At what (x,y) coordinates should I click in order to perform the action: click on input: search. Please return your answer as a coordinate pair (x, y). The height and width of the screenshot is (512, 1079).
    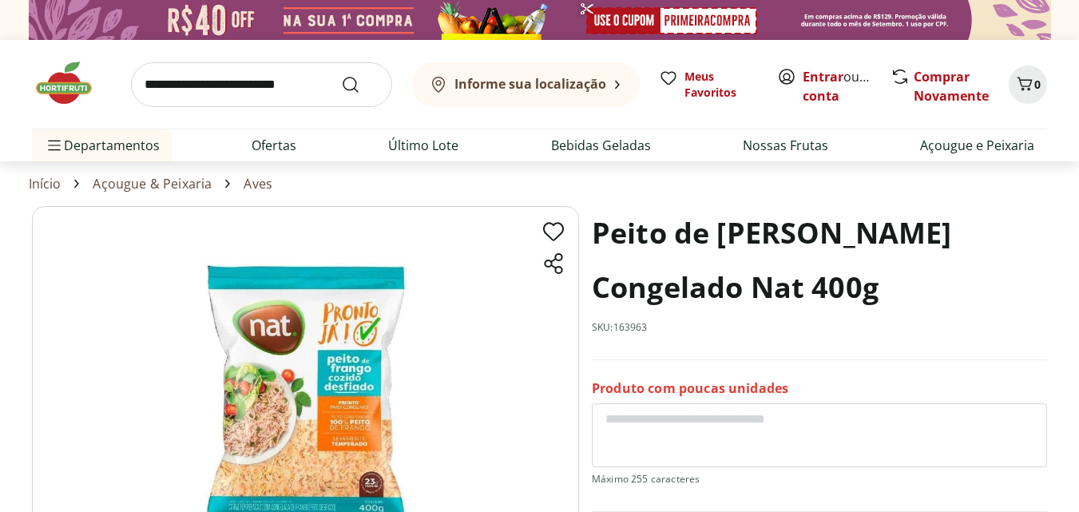
    Looking at the image, I should click on (261, 85).